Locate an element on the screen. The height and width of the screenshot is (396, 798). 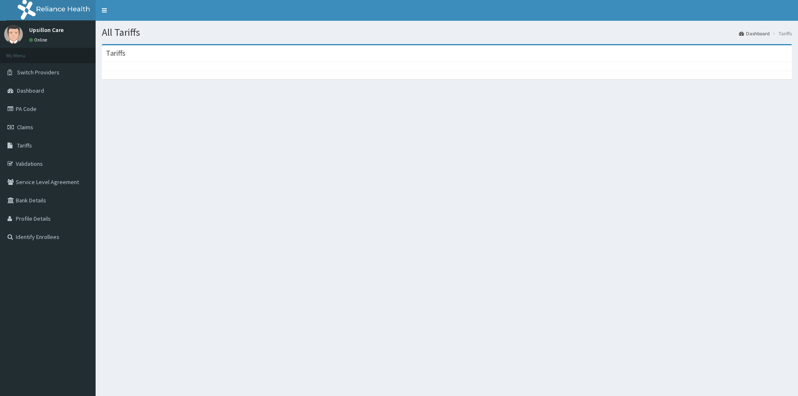
a: Dashboard is located at coordinates (754, 33).